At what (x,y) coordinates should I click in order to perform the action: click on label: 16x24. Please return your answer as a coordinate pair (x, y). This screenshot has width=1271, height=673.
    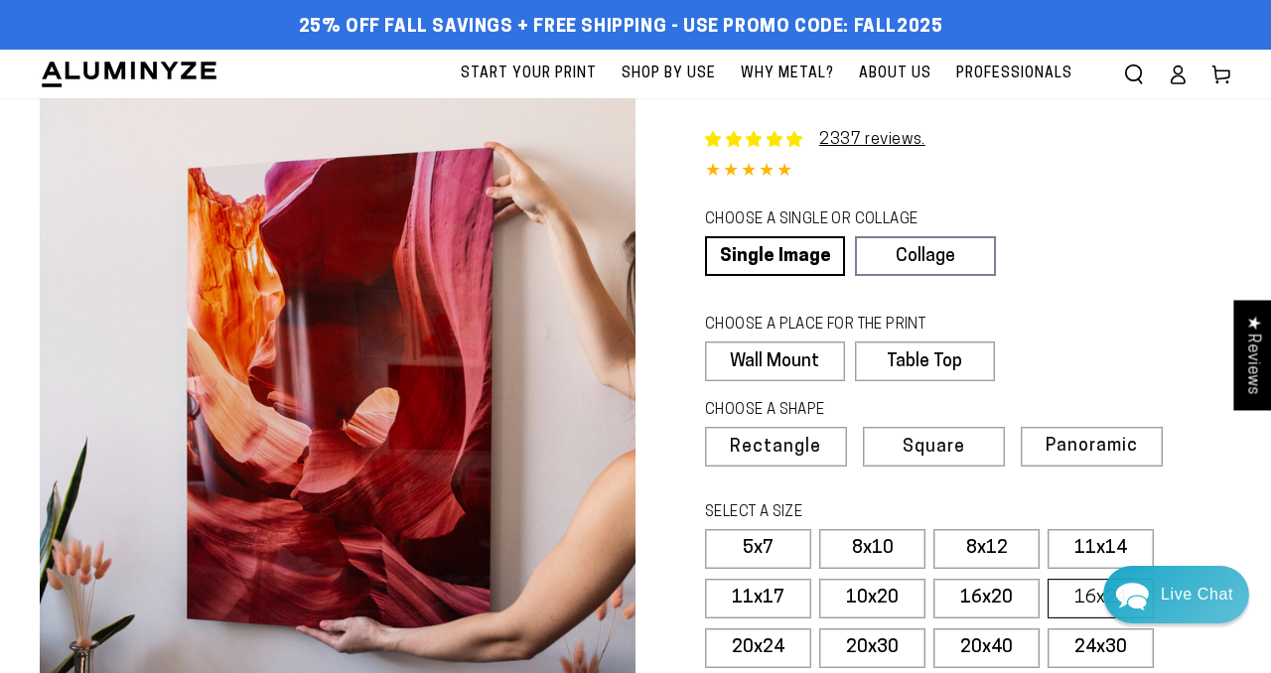
    Looking at the image, I should click on (1100, 599).